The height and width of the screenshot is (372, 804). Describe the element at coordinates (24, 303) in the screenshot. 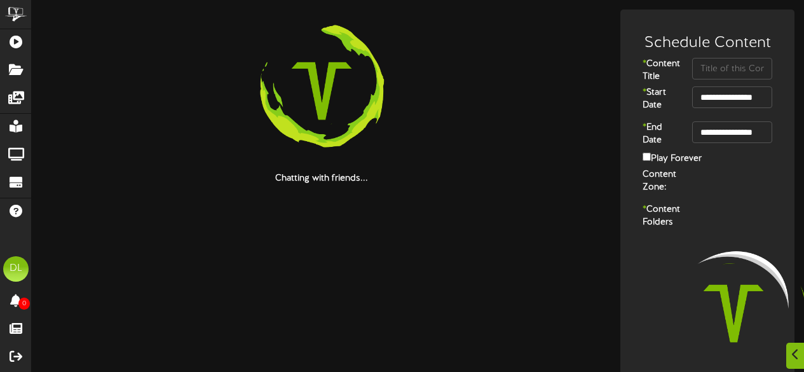

I see `span: 0` at that location.